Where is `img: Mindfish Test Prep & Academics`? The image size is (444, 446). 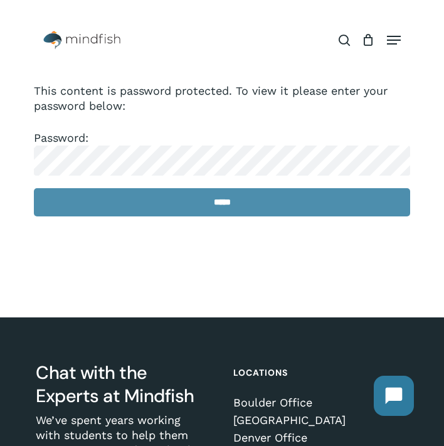
img: Mindfish Test Prep & Academics is located at coordinates (81, 40).